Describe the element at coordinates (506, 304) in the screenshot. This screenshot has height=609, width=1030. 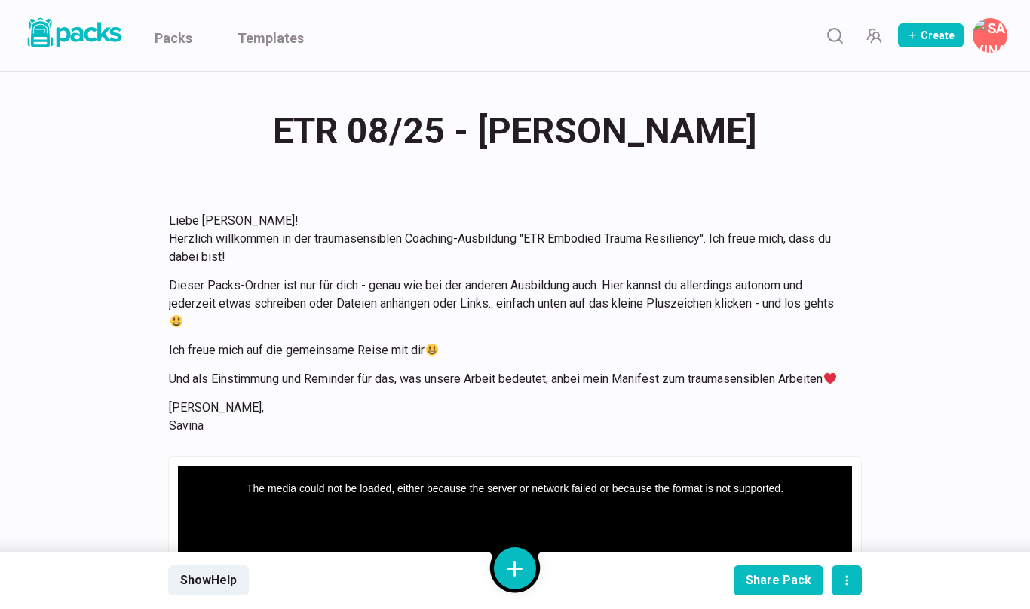
I see `p: Dieser Packs-Ordner ist nur für dich - genau wie bei der anderen Ausbildung auch. Hier kannst du ...` at that location.